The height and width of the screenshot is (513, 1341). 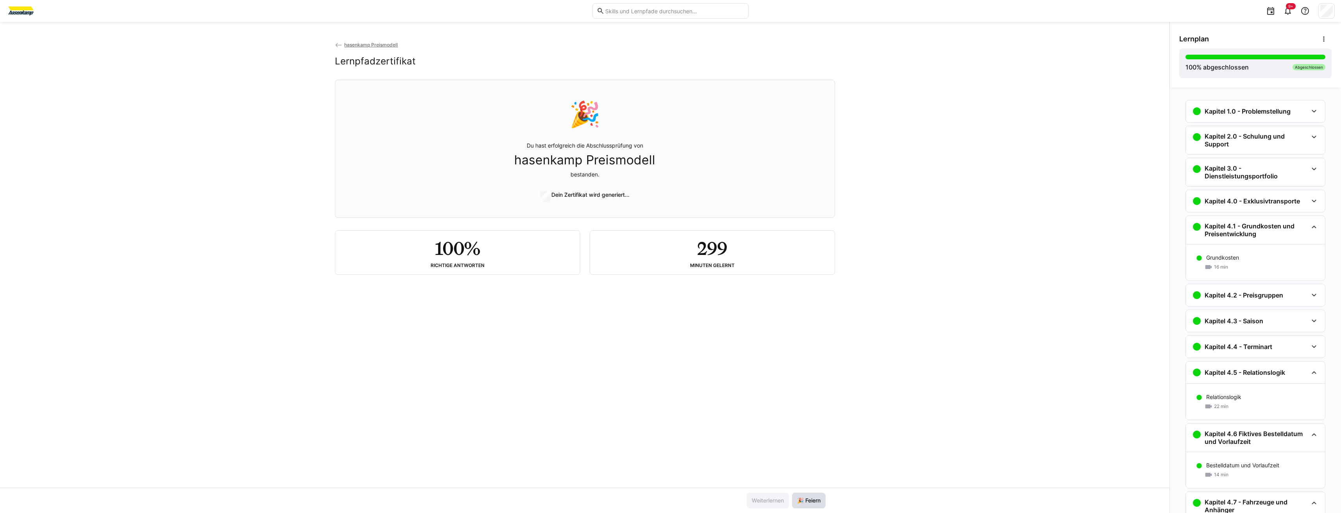 I want to click on span: 16 min, so click(x=1221, y=267).